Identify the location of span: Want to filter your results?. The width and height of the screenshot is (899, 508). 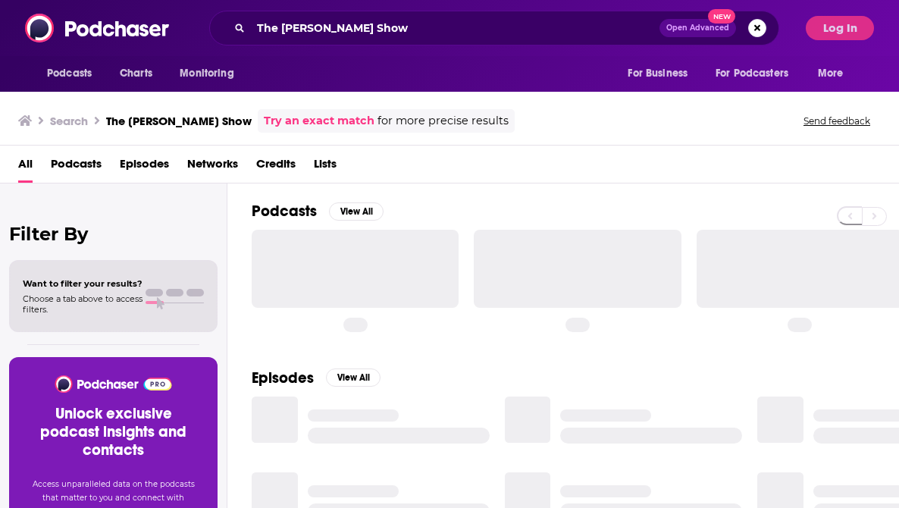
(83, 283).